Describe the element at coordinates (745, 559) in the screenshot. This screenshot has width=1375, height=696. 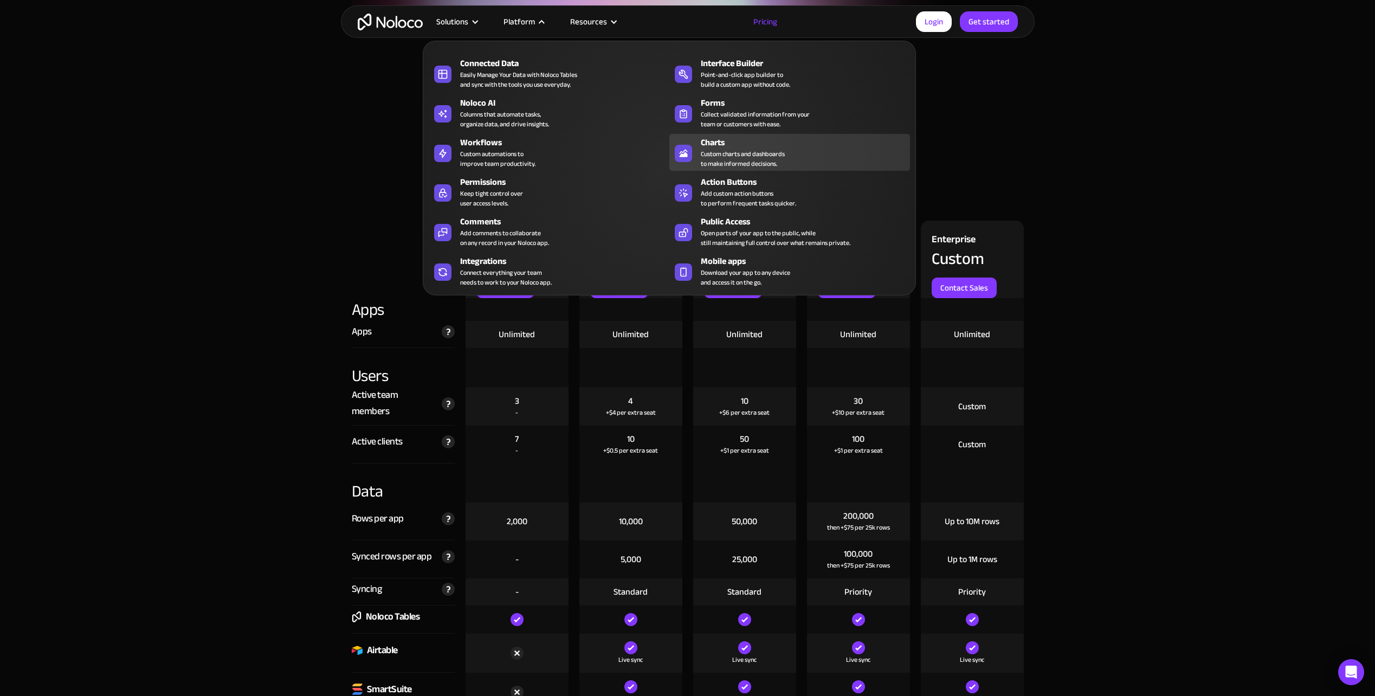
I see `div: 25,000` at that location.